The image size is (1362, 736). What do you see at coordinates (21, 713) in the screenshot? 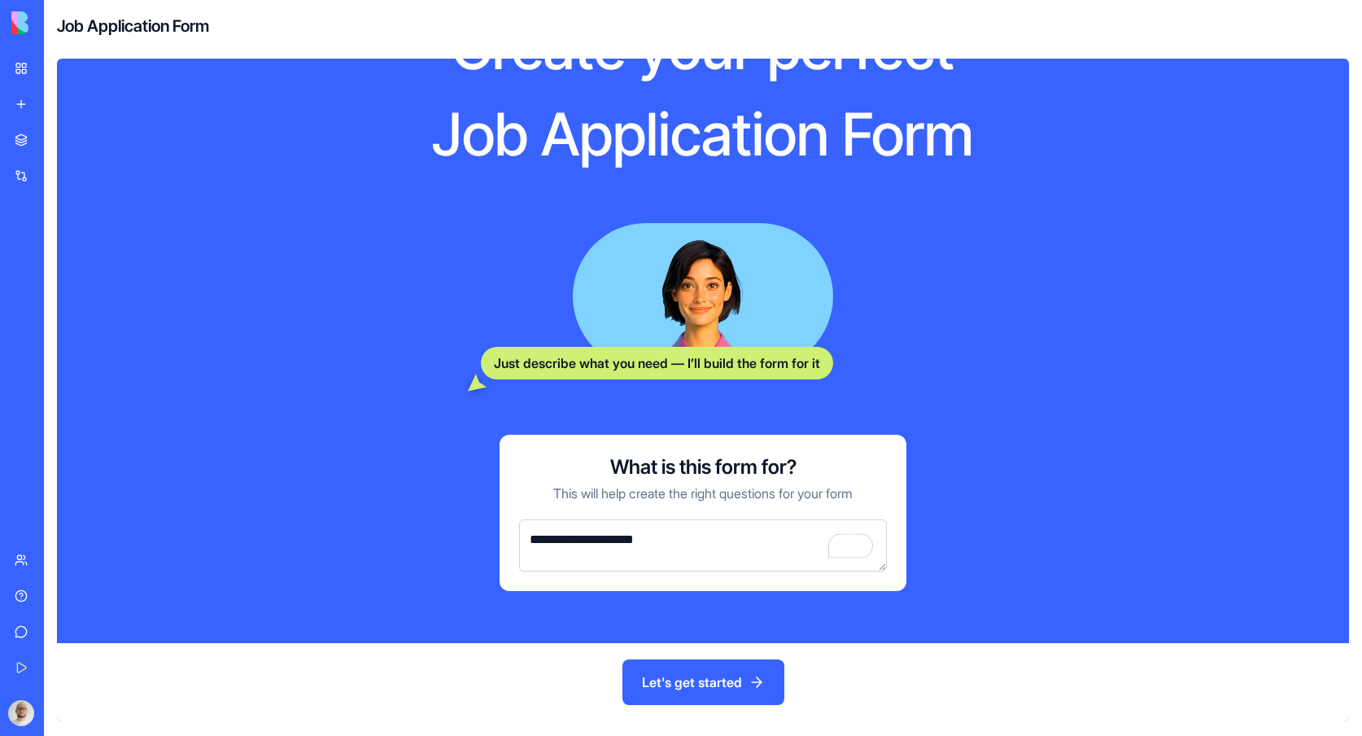
I see `img: ACg8ocKHBzcgBorBHL69-wXUamlAfqhtvUzLmsUPEoMUX9qgCDIQJkI=s96-c` at bounding box center [21, 713].